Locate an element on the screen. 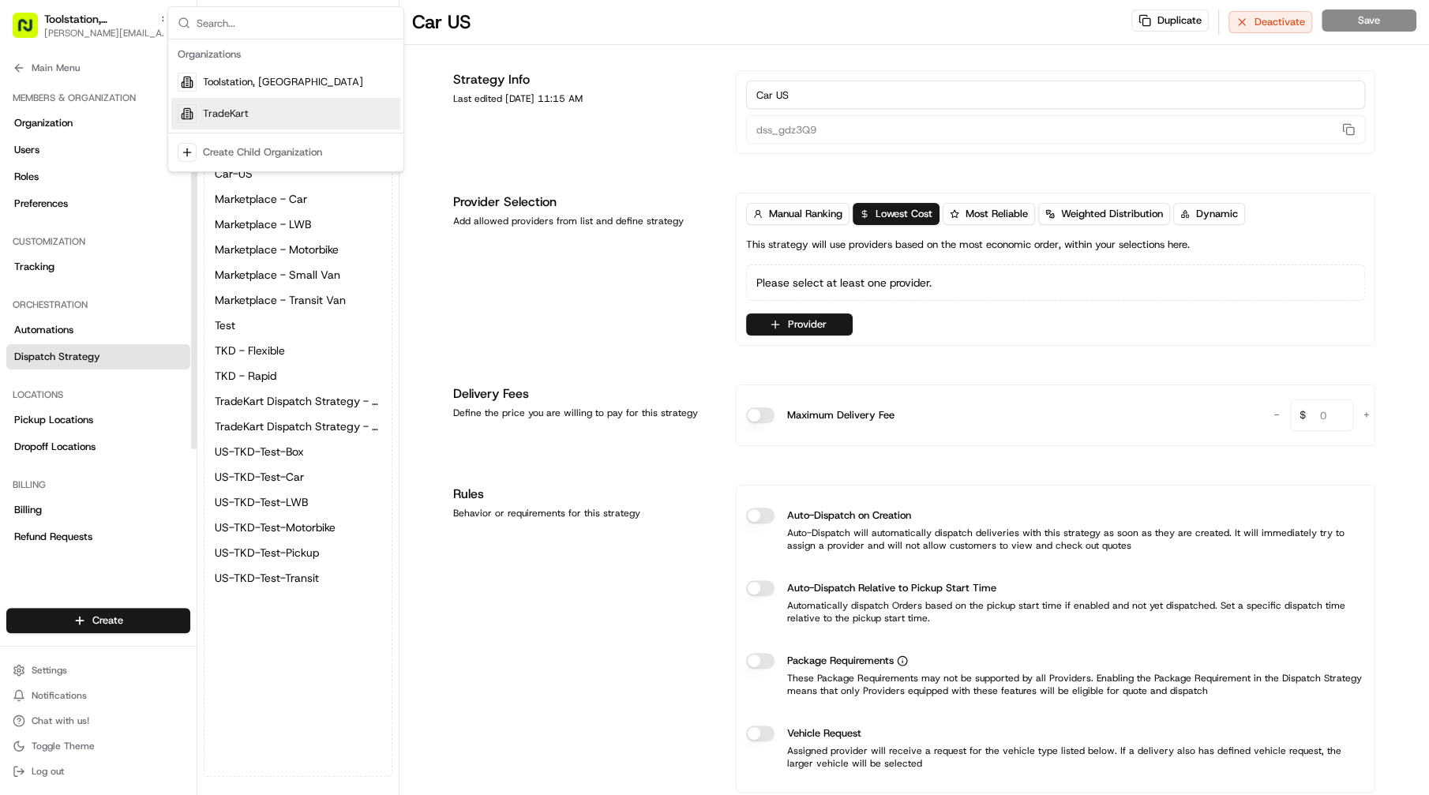 The image size is (1429, 795). a: Automations is located at coordinates (98, 330).